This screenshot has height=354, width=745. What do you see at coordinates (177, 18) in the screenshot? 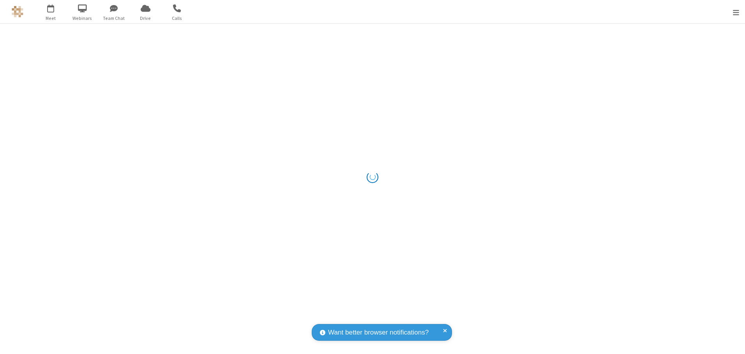
I see `span: Calls` at bounding box center [177, 18].